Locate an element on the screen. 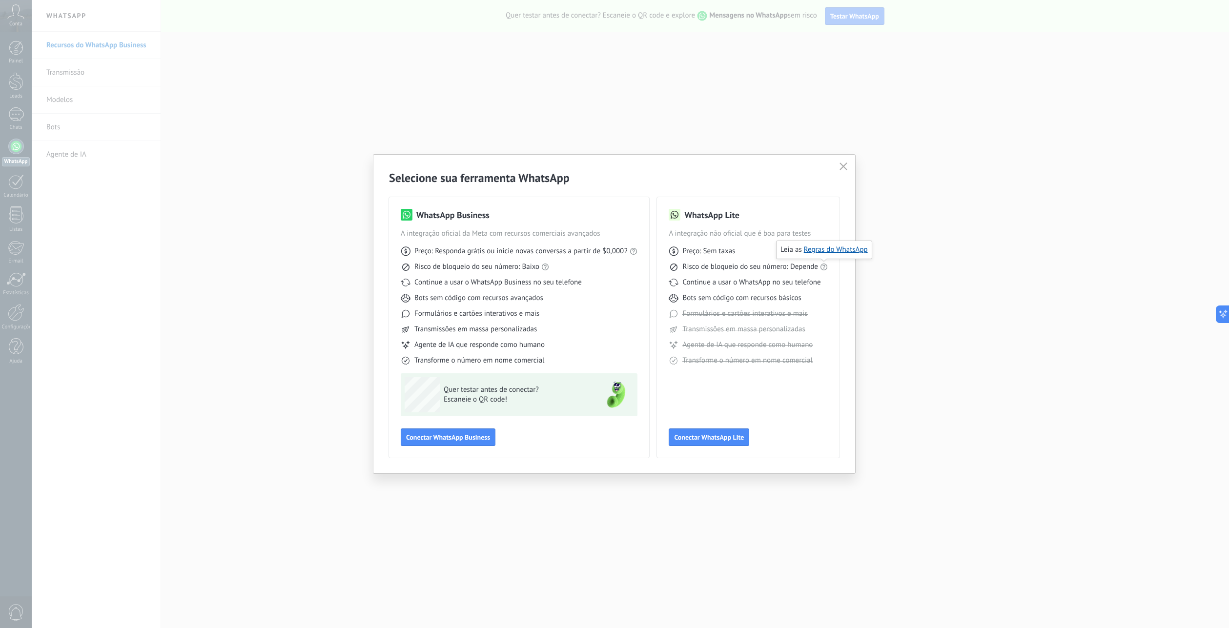 This screenshot has width=1229, height=628. span: Preço: Sem taxas is located at coordinates (708, 251).